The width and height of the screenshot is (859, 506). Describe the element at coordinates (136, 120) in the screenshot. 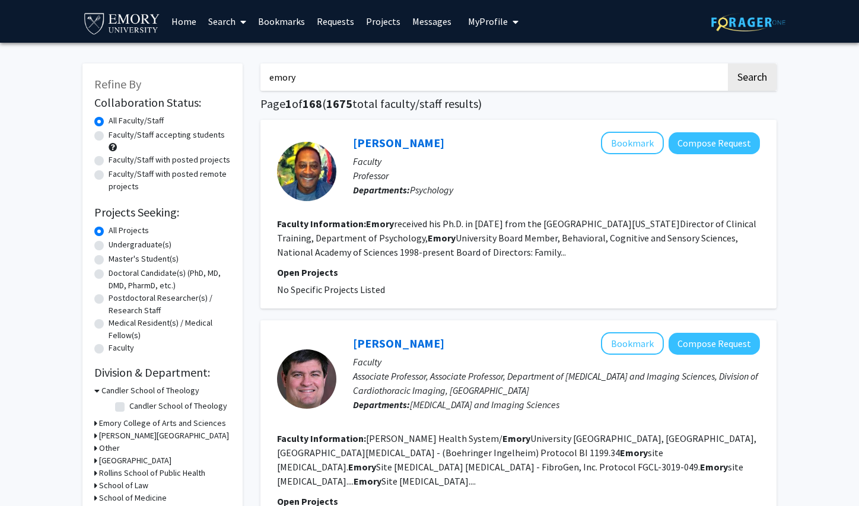

I see `label: All Faculty/Staff` at that location.